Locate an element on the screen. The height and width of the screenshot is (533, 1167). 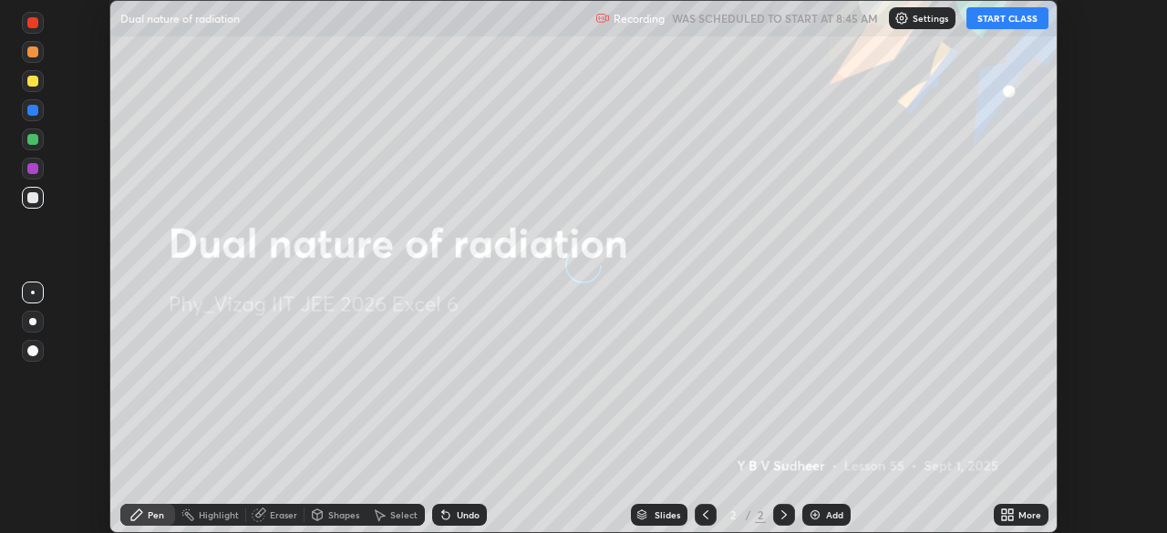
div: Select is located at coordinates (404, 515).